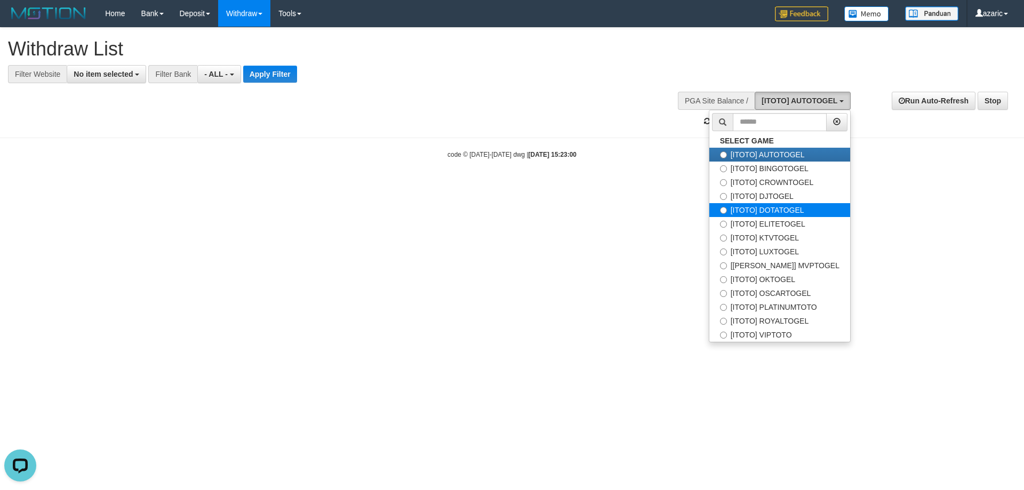 This screenshot has height=490, width=1024. What do you see at coordinates (934, 101) in the screenshot?
I see `a: Run Auto-Refresh` at bounding box center [934, 101].